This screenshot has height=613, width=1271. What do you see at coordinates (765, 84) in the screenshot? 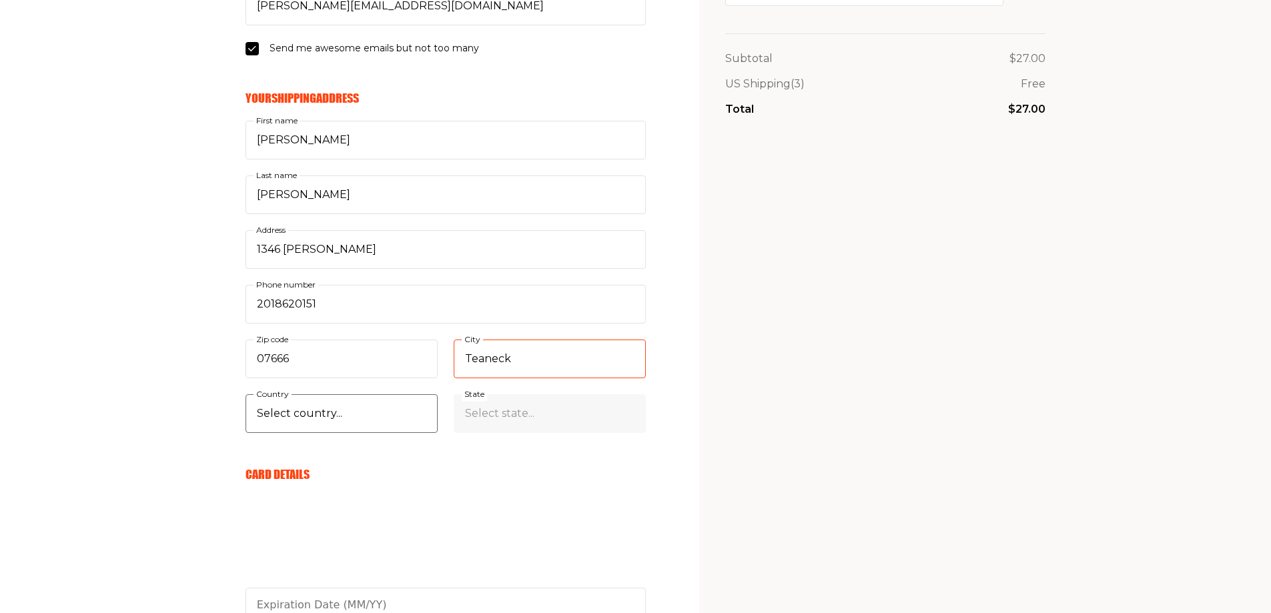
I see `p: US Shipping (3)` at bounding box center [765, 84].